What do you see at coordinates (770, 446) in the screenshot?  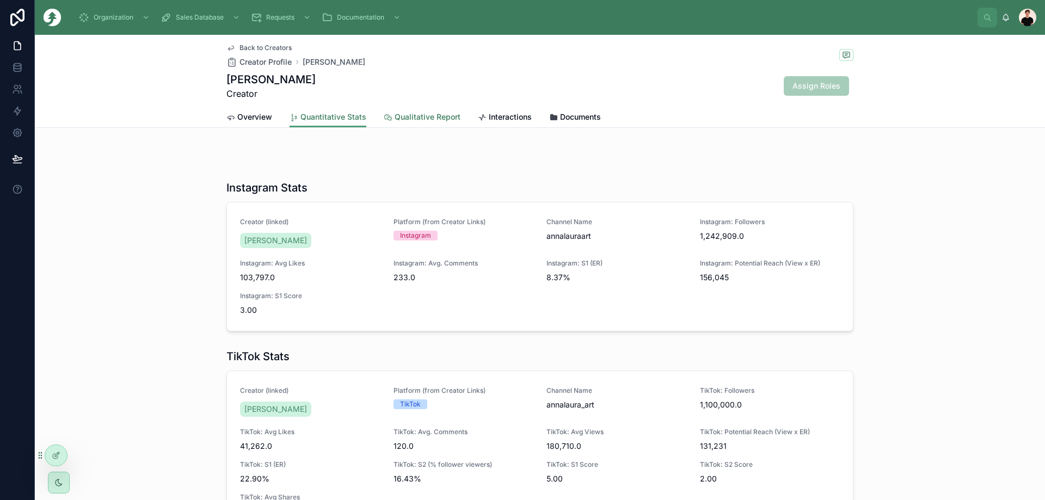 I see `span: 131,231` at bounding box center [770, 446].